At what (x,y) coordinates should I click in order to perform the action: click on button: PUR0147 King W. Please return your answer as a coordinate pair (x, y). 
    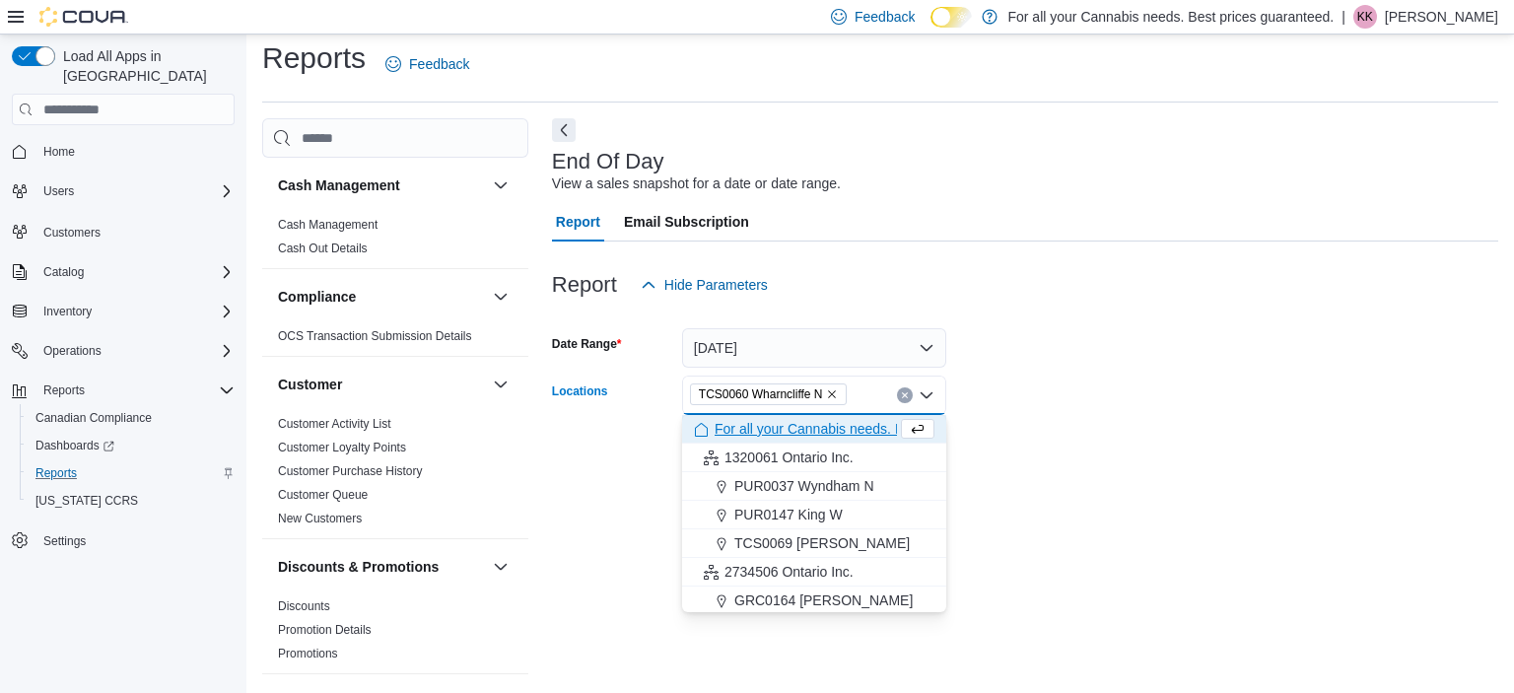
    Looking at the image, I should click on (814, 515).